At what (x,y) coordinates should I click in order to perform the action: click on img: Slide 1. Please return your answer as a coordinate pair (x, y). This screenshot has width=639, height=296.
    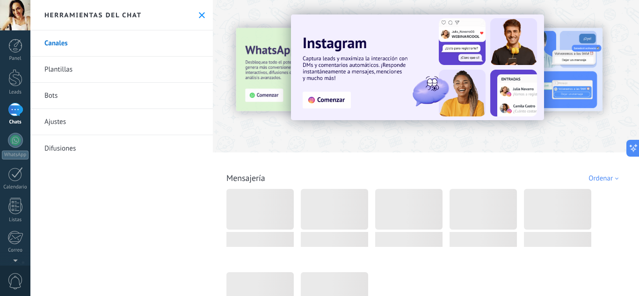
    Looking at the image, I should click on (417, 67).